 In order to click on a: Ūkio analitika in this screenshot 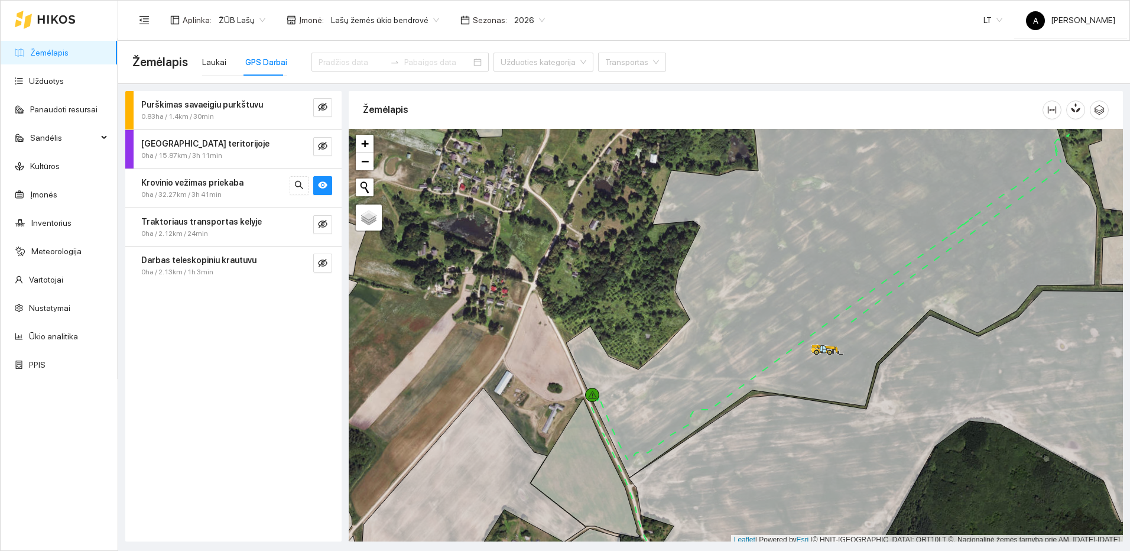, I will do `click(53, 336)`.